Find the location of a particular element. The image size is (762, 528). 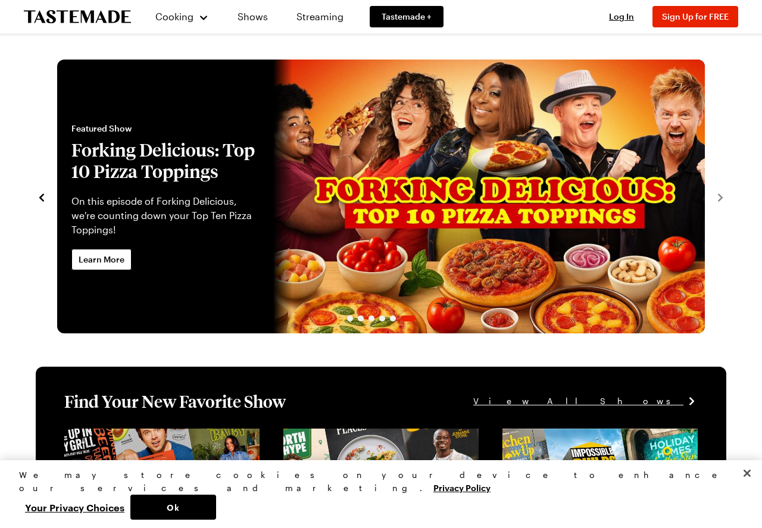

button: Sign Up for FREE is located at coordinates (695, 17).